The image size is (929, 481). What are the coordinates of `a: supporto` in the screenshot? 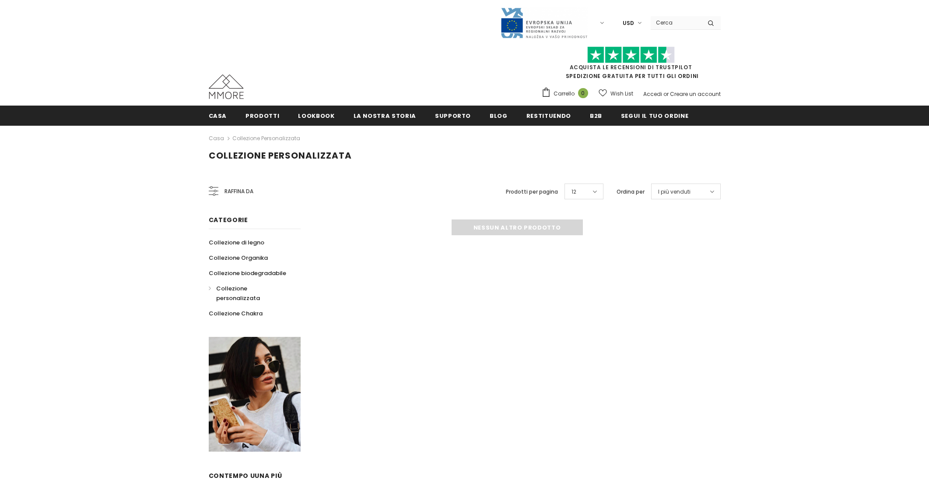 It's located at (453, 115).